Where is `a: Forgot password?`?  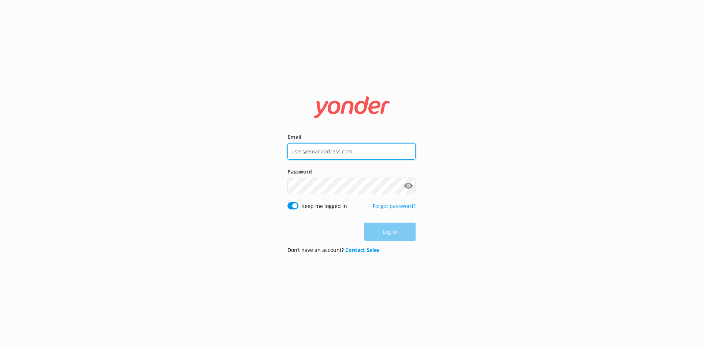
a: Forgot password? is located at coordinates (394, 206).